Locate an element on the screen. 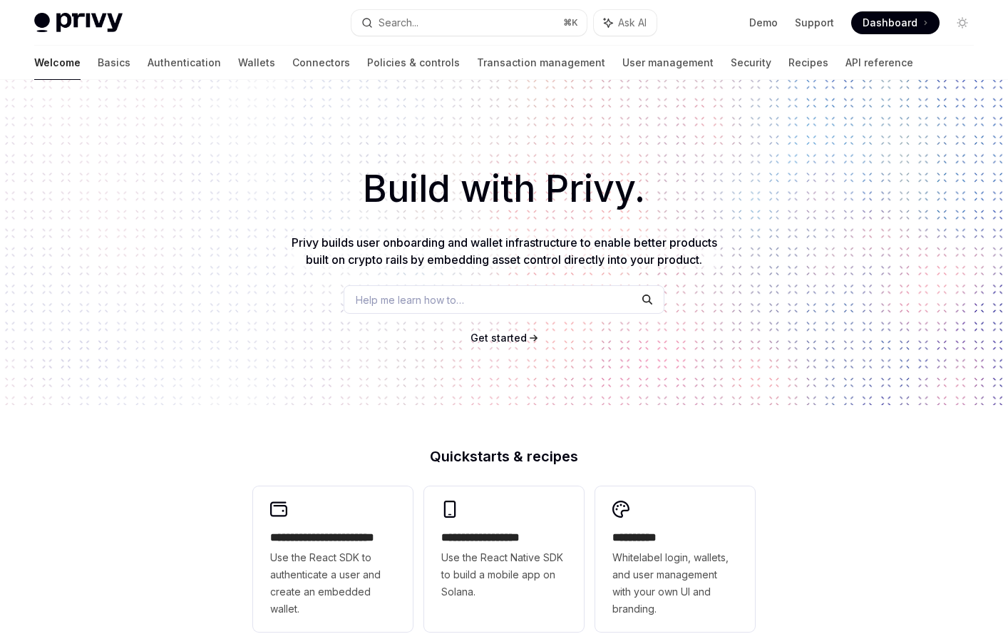 This screenshot has width=1008, height=639. a: Transaction management is located at coordinates (541, 63).